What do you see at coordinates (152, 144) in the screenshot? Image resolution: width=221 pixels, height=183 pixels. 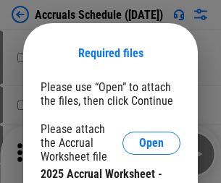 I see `button: Open` at bounding box center [152, 144].